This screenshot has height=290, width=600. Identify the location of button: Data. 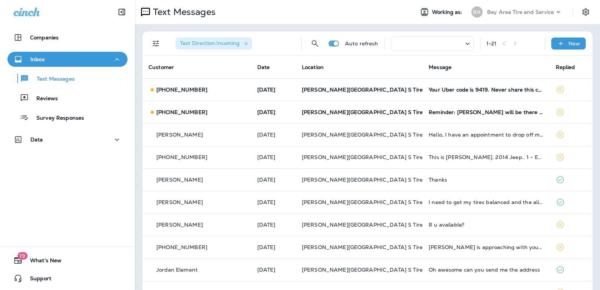
(67, 139).